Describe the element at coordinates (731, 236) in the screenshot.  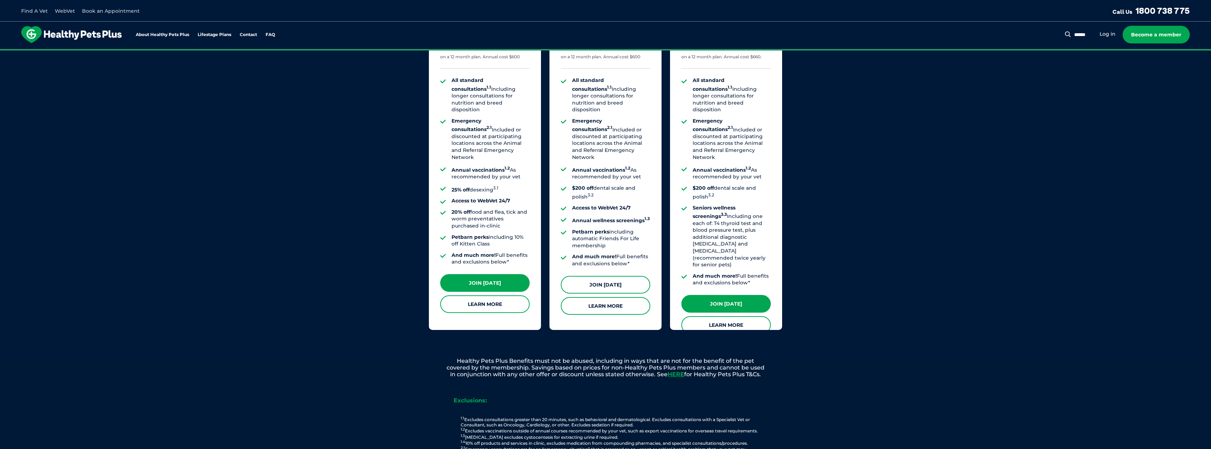
I see `li: Including one each of: T4 thyroid test and blood pressure test, plus additional diagnostic [MEDIC...` at that location.